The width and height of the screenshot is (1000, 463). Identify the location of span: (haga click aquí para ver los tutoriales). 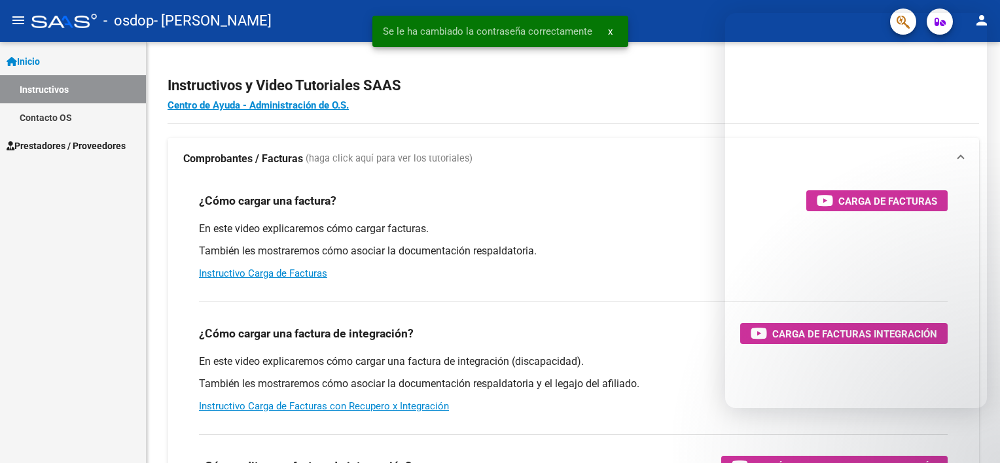
(389, 159).